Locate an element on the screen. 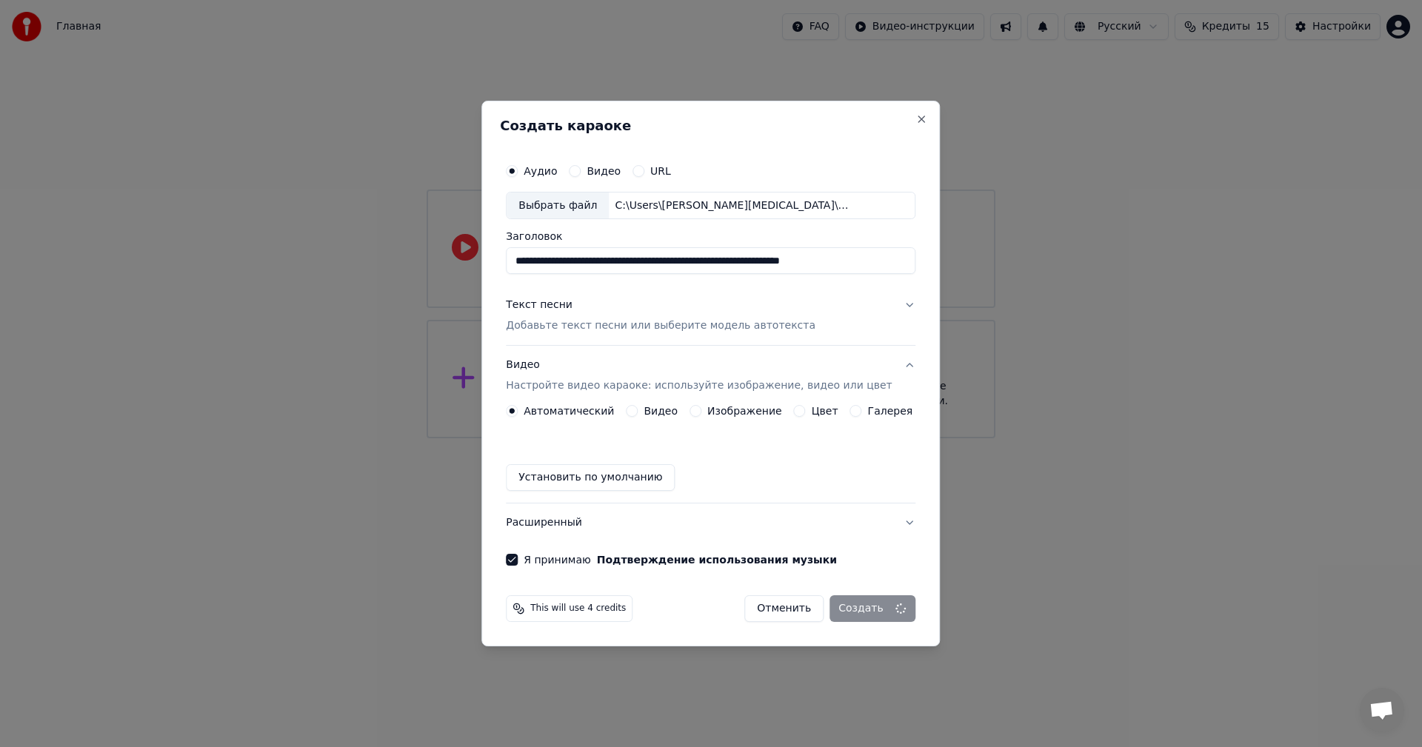  label: URL is located at coordinates (661, 171).